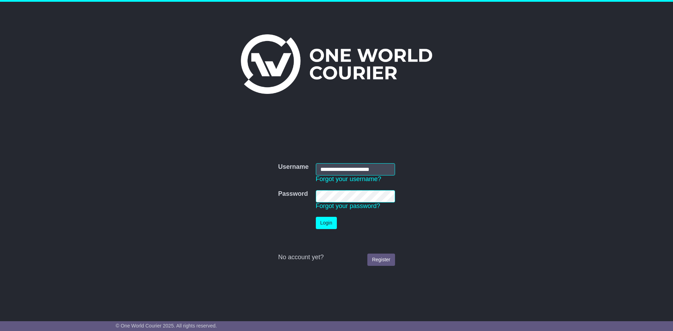 Image resolution: width=673 pixels, height=331 pixels. I want to click on div: No account yet?, so click(336, 258).